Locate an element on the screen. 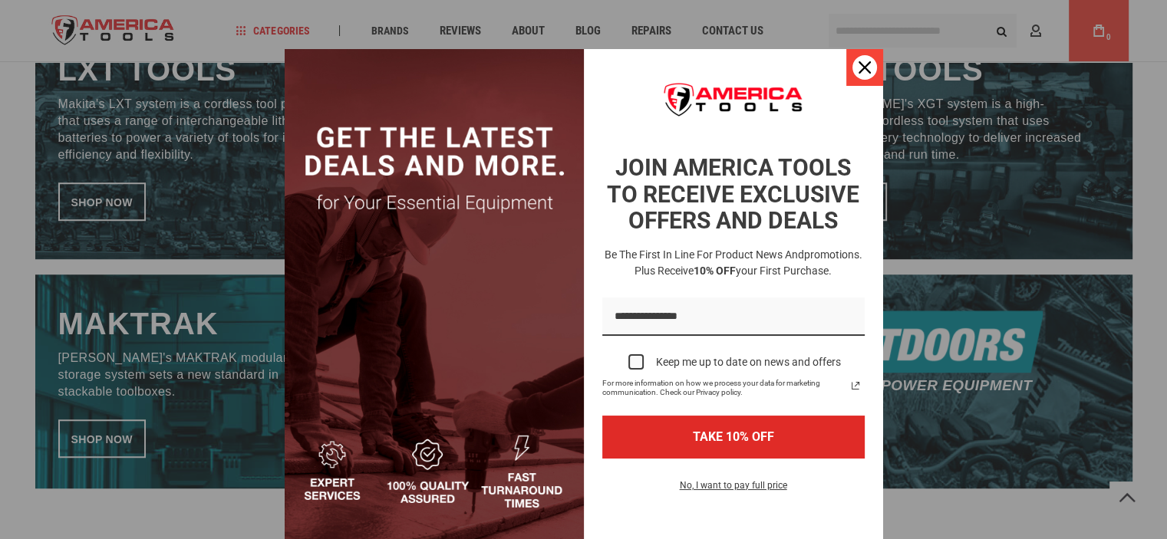  div: Keep me up to date on news and offers is located at coordinates (748, 362).